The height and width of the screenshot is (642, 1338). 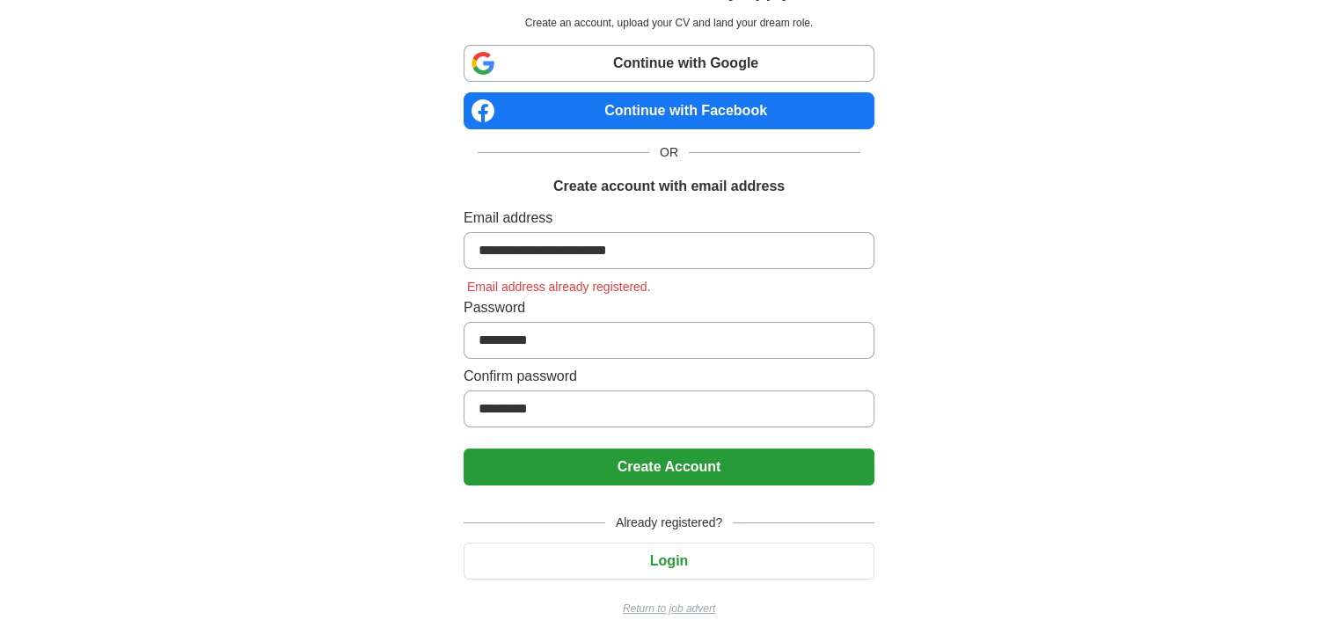 I want to click on span: OR, so click(x=669, y=152).